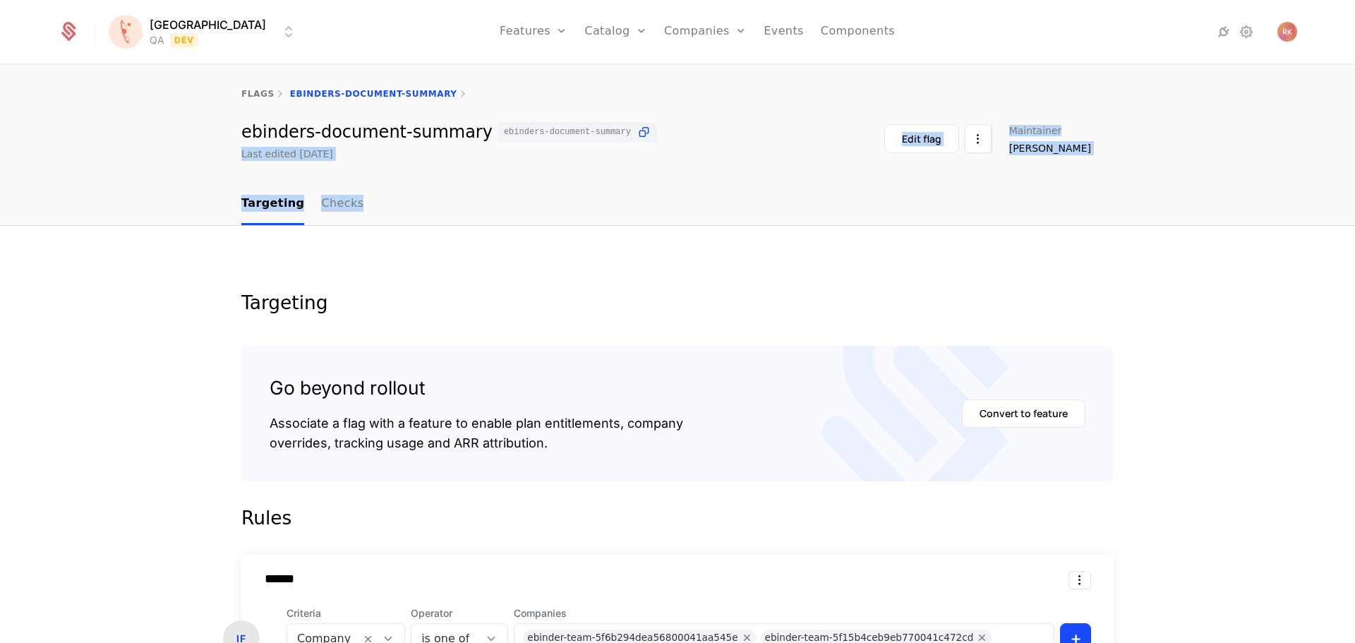  Describe the element at coordinates (677, 303) in the screenshot. I see `div: Targeting` at that location.